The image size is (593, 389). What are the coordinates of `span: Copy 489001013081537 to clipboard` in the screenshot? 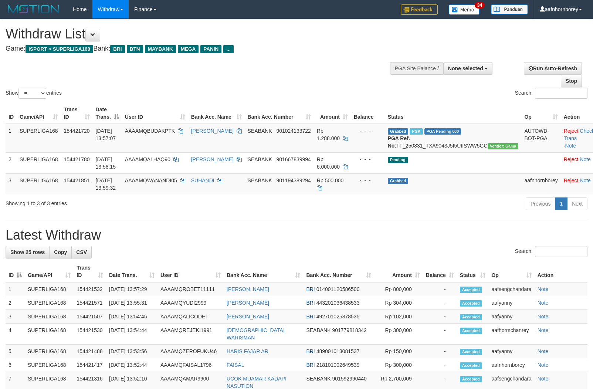 It's located at (338, 351).